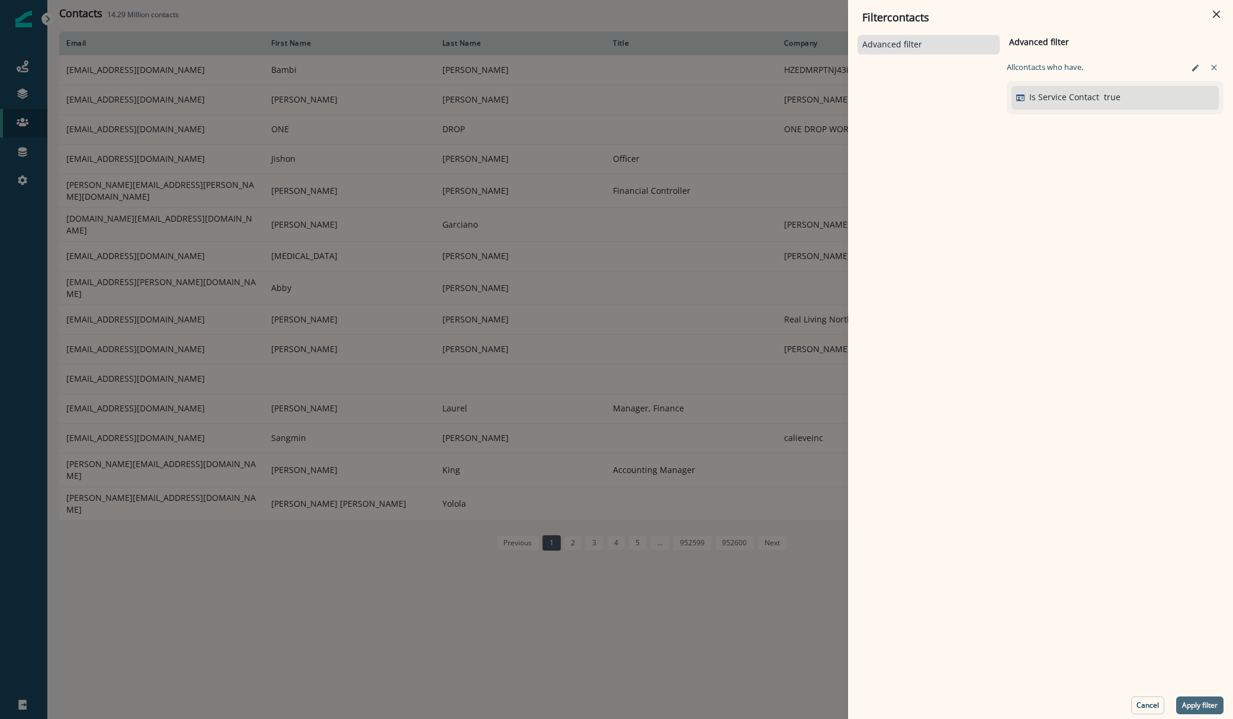  What do you see at coordinates (1217, 14) in the screenshot?
I see `button: Close` at bounding box center [1217, 14].